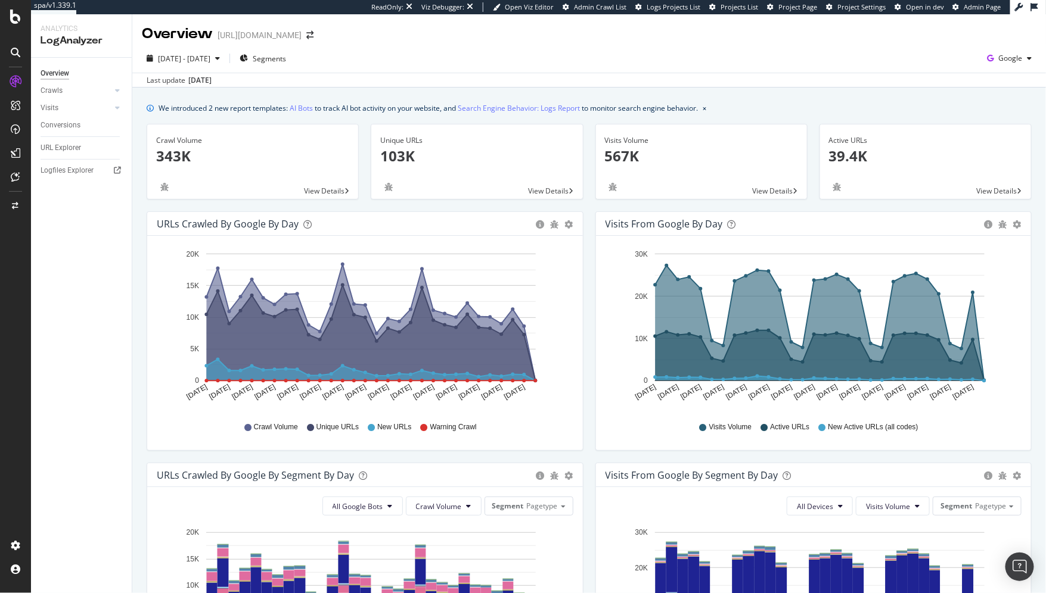 This screenshot has height=593, width=1046. Describe the element at coordinates (337, 427) in the screenshot. I see `span: Unique URLs` at that location.